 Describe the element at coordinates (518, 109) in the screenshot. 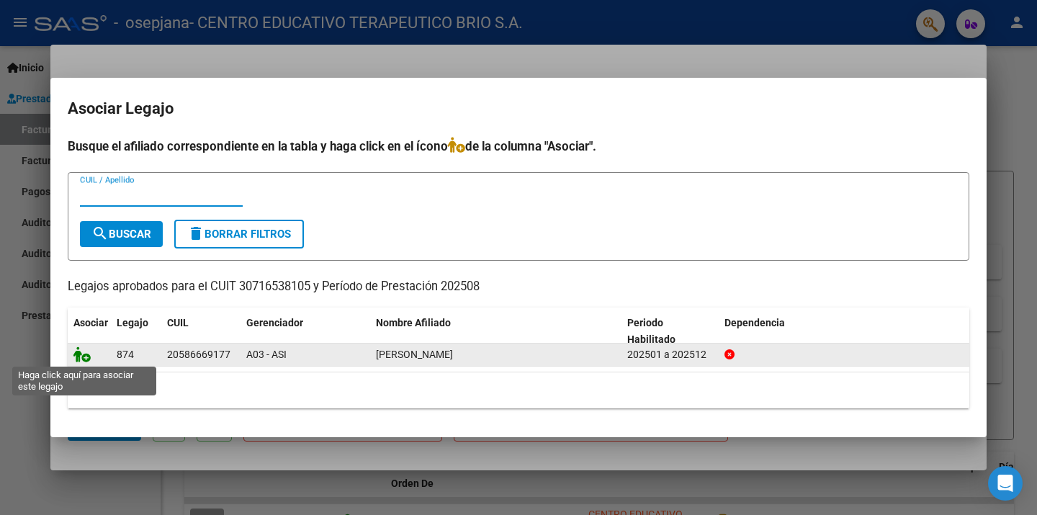

I see `h2: Asociar Legajo` at that location.